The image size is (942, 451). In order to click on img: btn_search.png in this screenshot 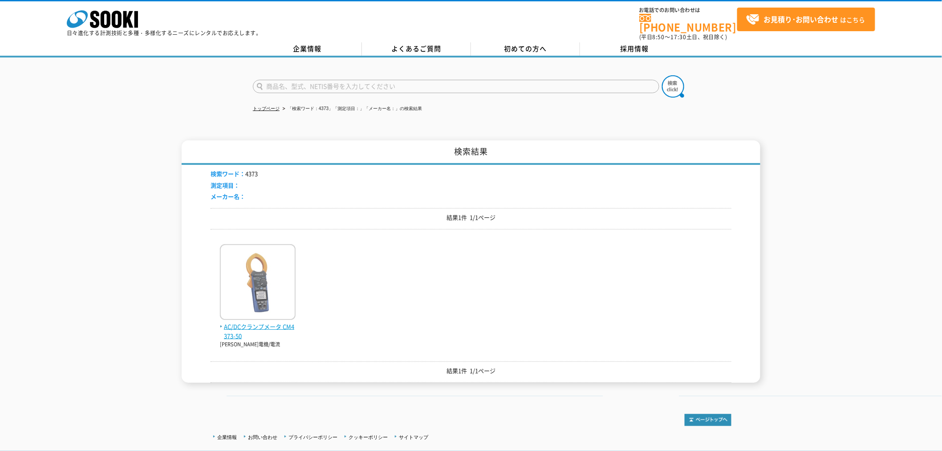, I will do `click(673, 86)`.